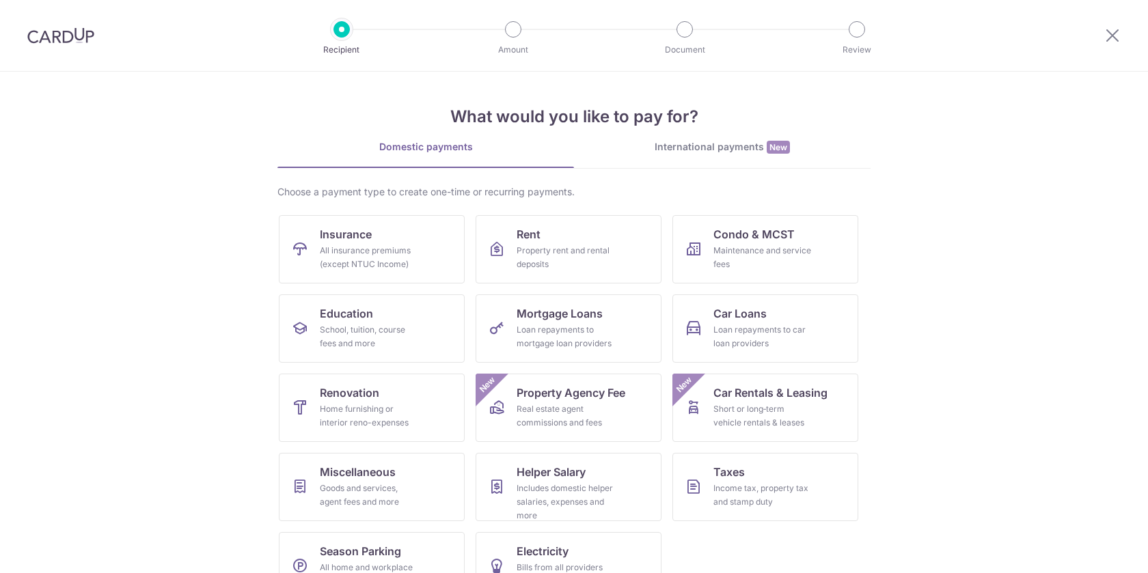  I want to click on a: Helper SalaryIncludes domestic helper salaries, expenses and more, so click(568, 487).